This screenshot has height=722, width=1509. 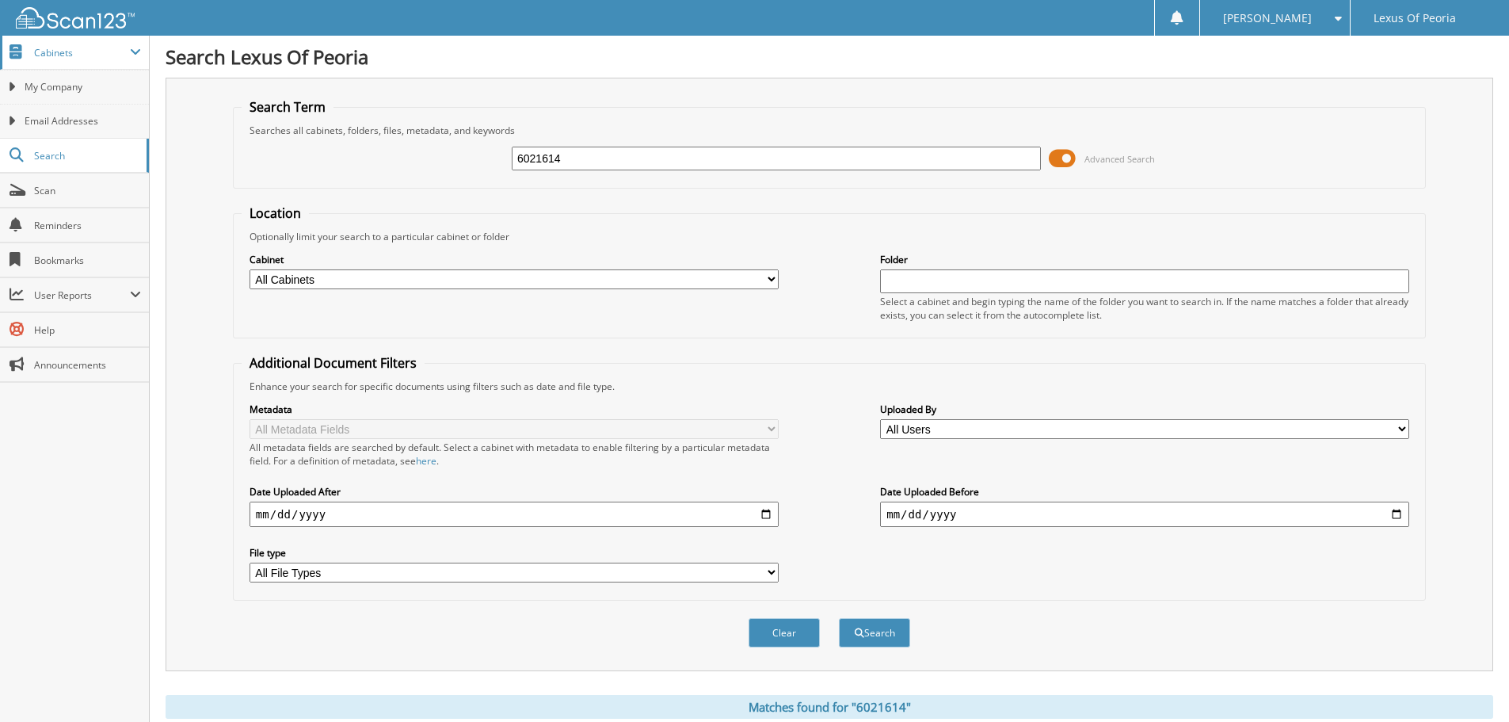 What do you see at coordinates (1145, 308) in the screenshot?
I see `div: Select a cabinet and begin typing the name of the folder you want to search in. If the name match...` at bounding box center [1145, 308].